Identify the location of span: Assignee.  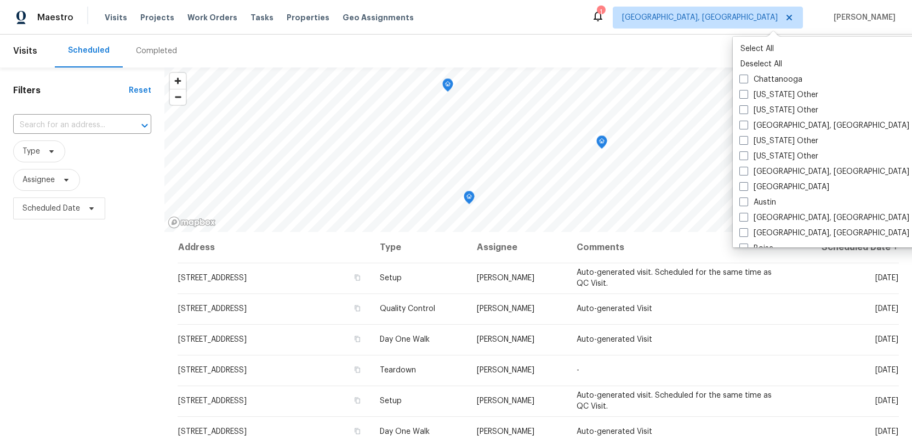
(38, 180).